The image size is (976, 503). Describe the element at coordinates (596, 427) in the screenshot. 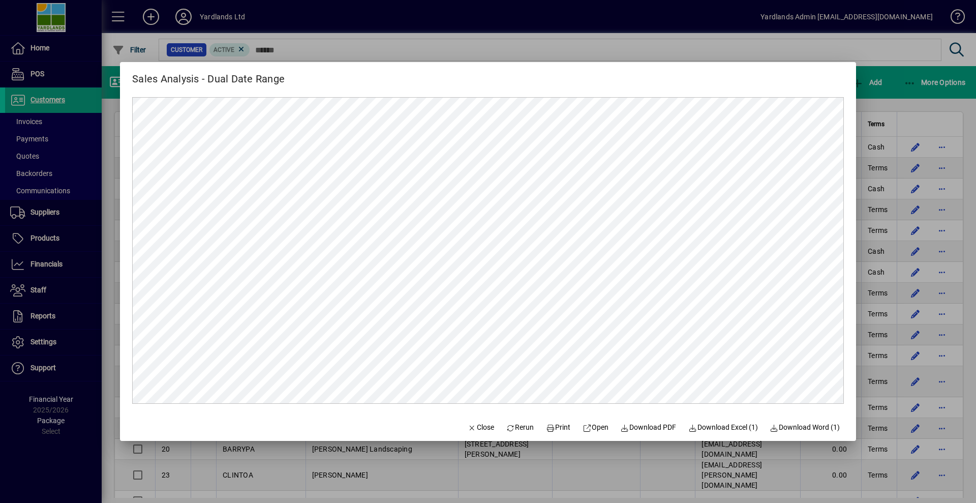

I see `span: Open` at that location.